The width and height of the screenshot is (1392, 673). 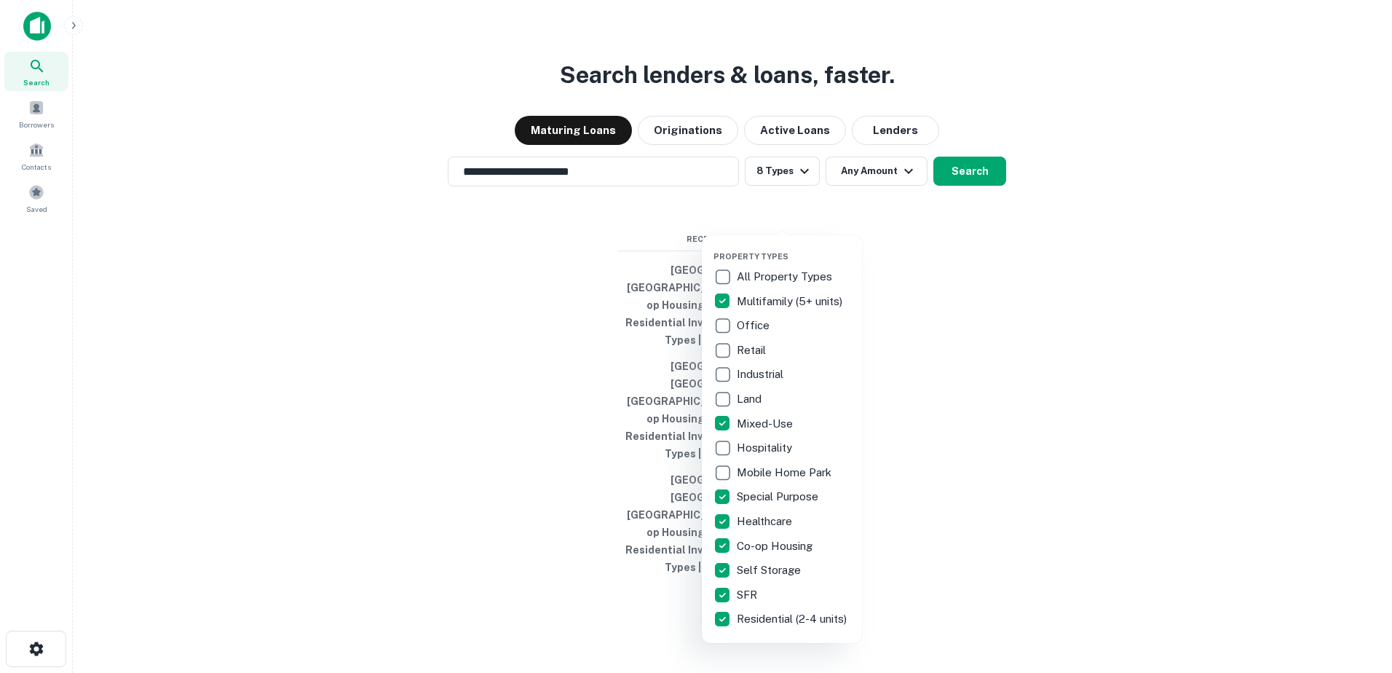 What do you see at coordinates (786, 473) in the screenshot?
I see `p: Mobile Home Park` at bounding box center [786, 473].